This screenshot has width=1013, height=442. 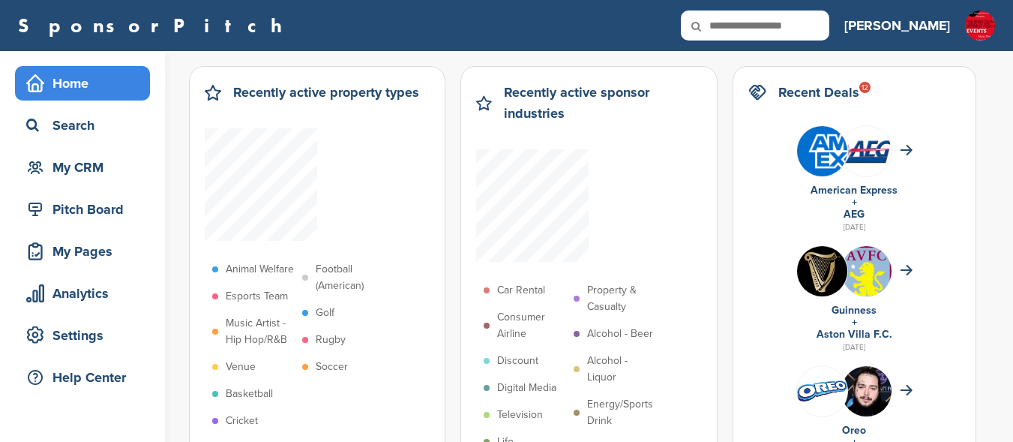 What do you see at coordinates (83, 377) in the screenshot?
I see `a: Help Center` at bounding box center [83, 377].